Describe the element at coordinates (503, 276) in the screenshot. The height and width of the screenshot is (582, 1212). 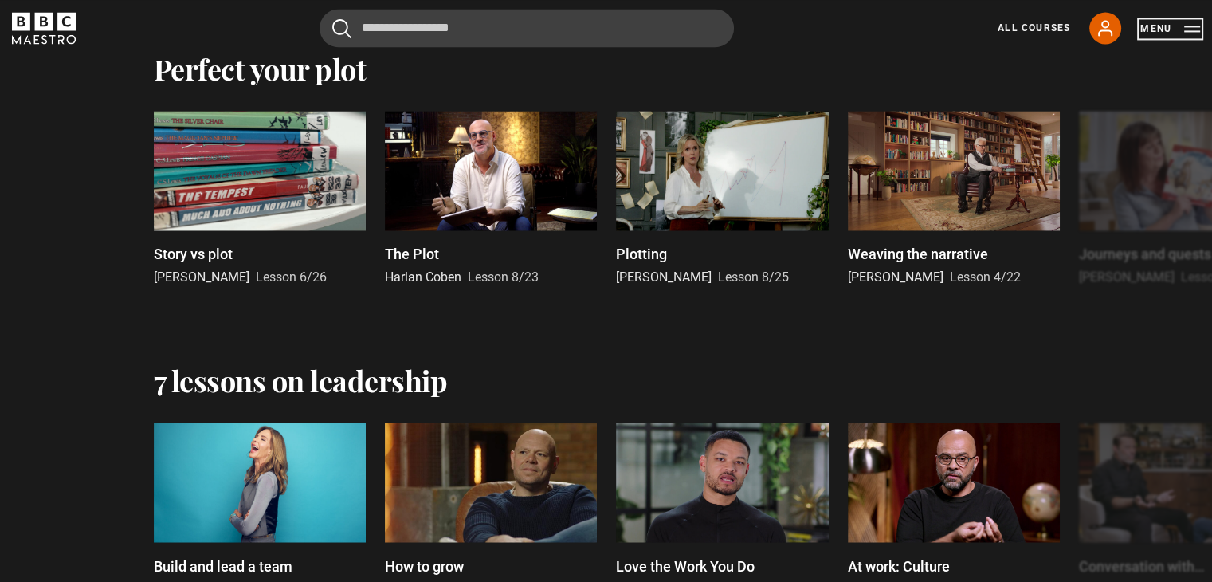
I see `span: Lesson 8/23` at that location.